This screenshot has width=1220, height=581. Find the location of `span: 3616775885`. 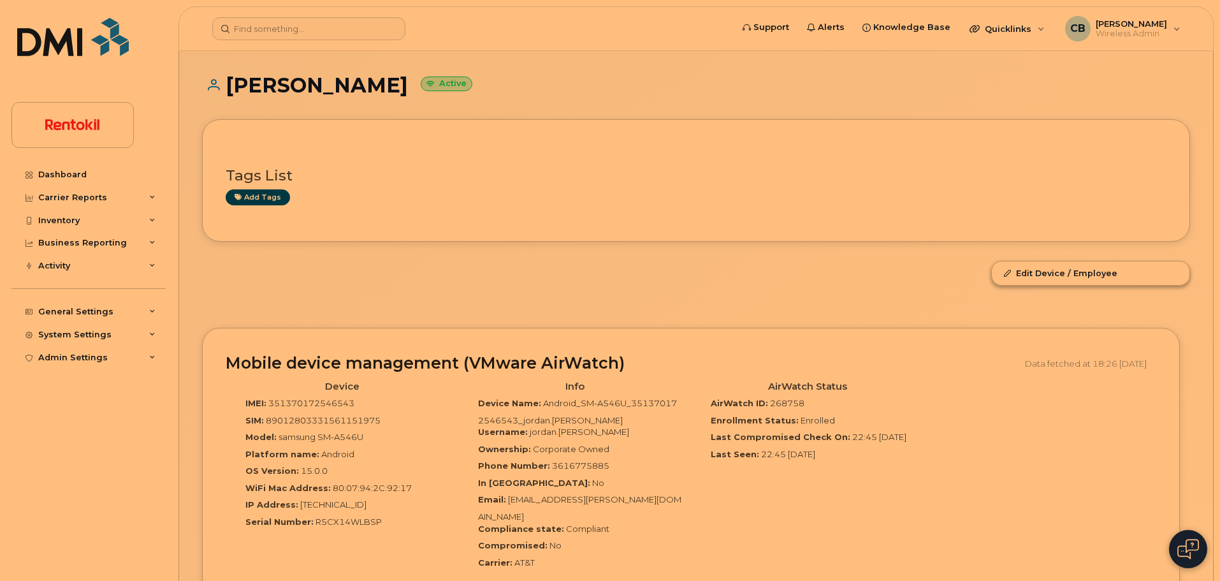

span: 3616775885 is located at coordinates (581, 465).